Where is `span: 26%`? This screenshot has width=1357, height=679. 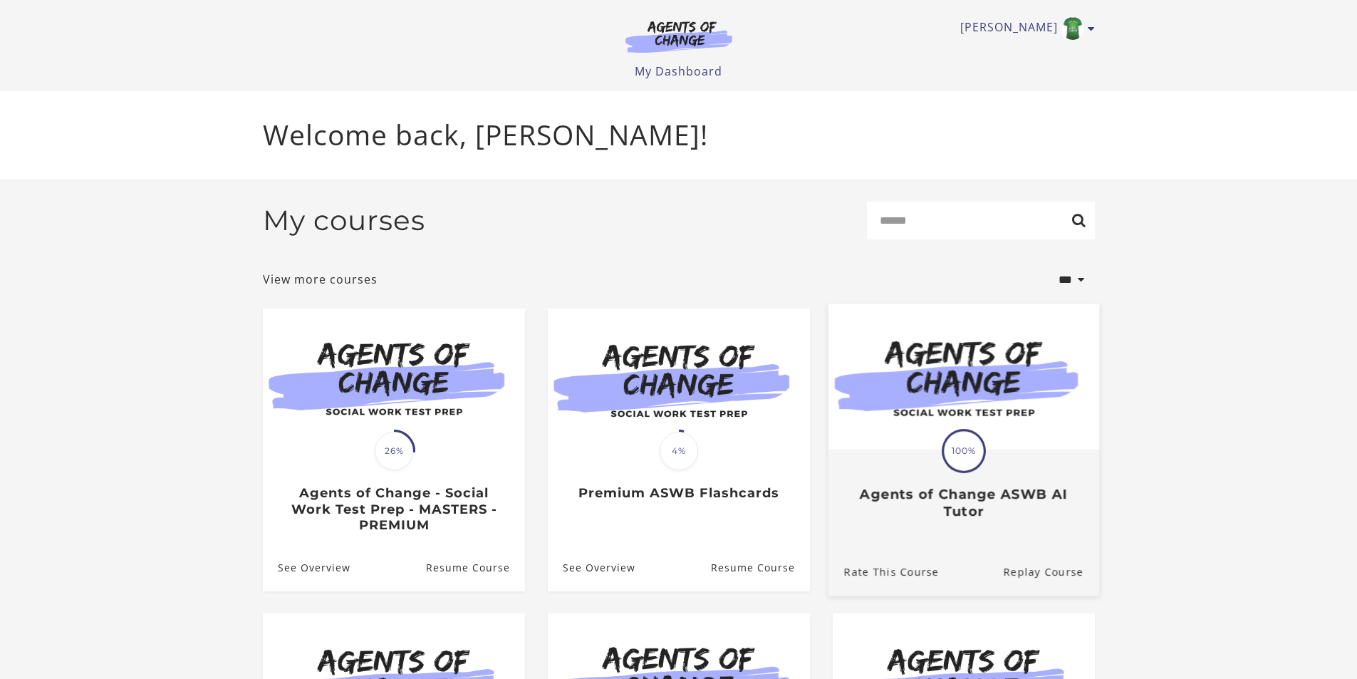
span: 26% is located at coordinates (394, 451).